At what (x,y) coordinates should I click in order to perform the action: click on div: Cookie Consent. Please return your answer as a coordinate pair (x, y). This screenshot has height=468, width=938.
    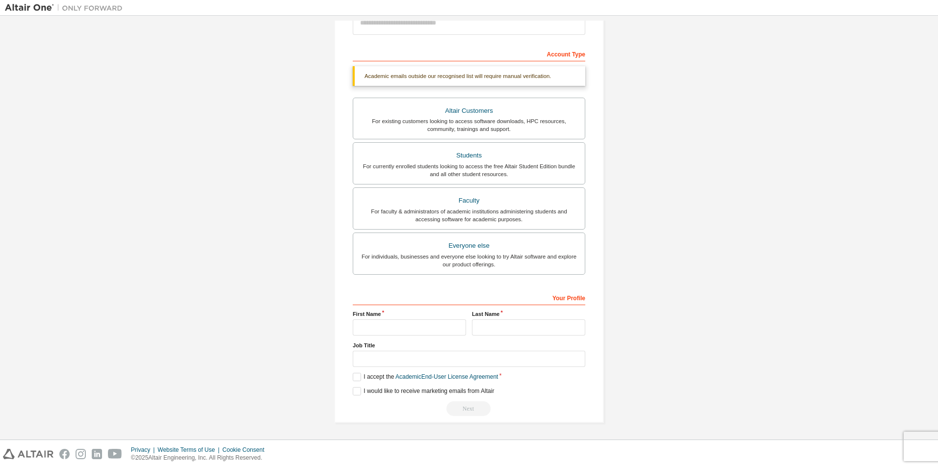
    Looking at the image, I should click on (246, 450).